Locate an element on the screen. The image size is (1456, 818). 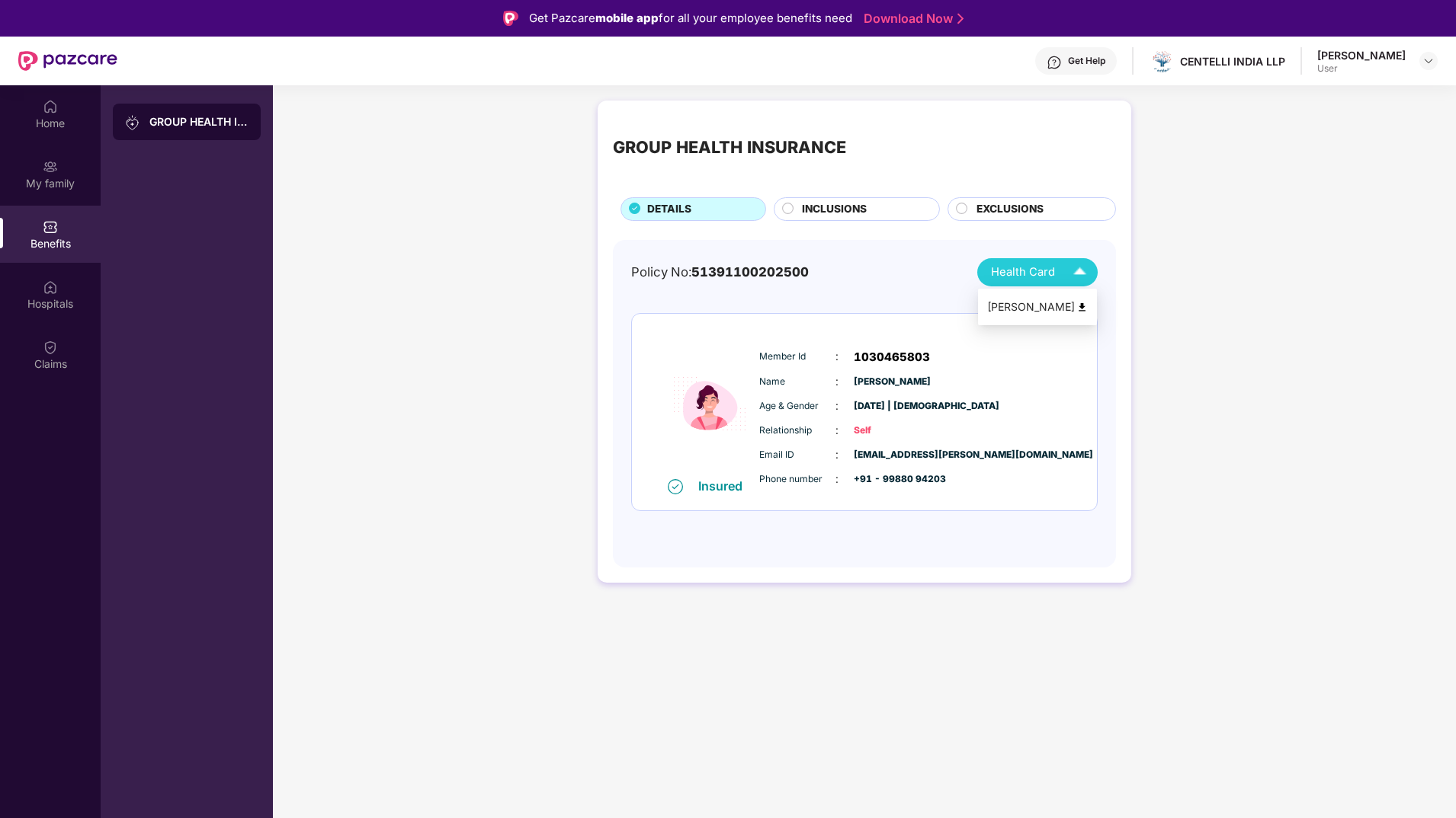
span: 1030465803 is located at coordinates (892, 358).